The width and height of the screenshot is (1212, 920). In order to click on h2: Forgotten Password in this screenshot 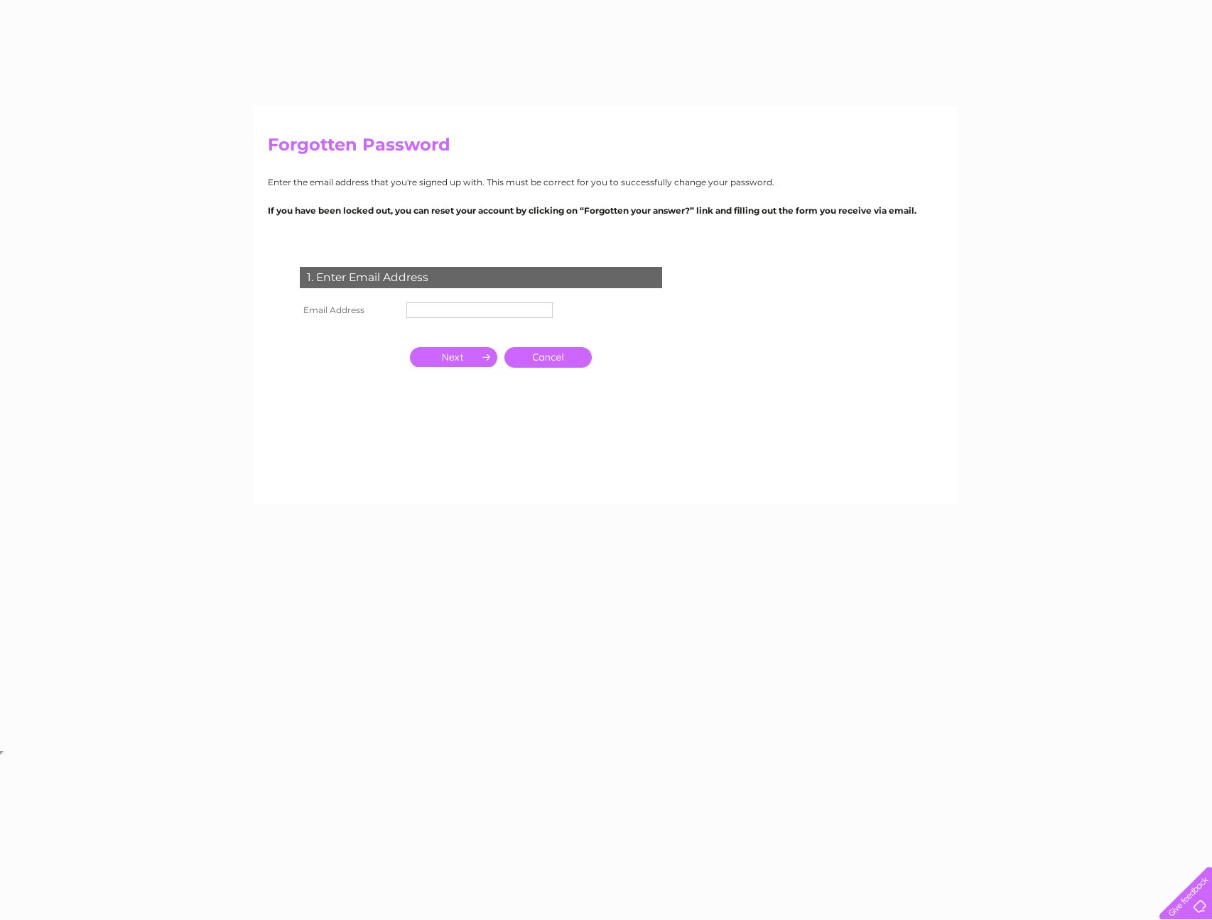, I will do `click(606, 148)`.